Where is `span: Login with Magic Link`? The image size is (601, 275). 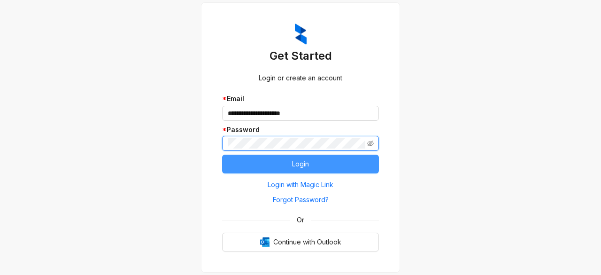
span: Login with Magic Link is located at coordinates (301, 185).